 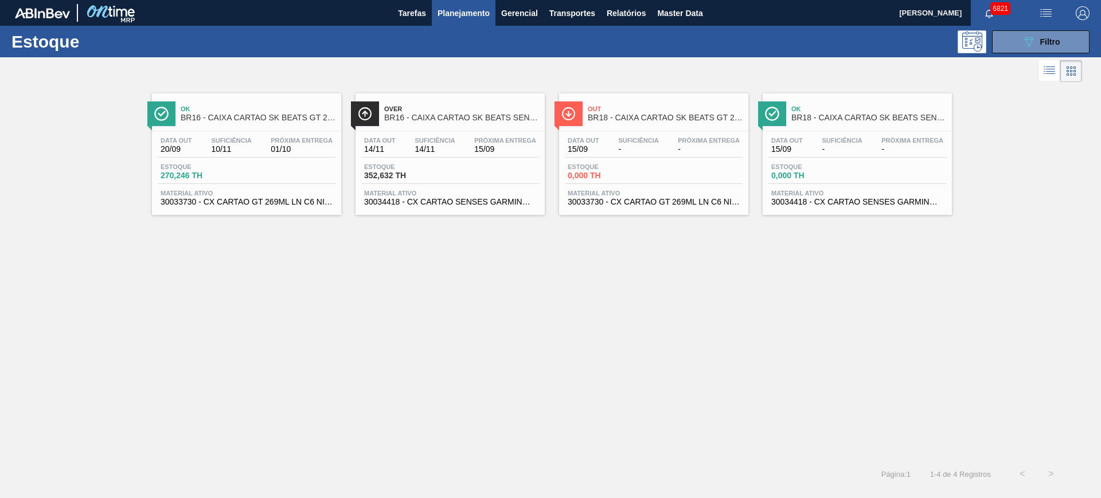 I want to click on h1: Estoque, so click(x=97, y=41).